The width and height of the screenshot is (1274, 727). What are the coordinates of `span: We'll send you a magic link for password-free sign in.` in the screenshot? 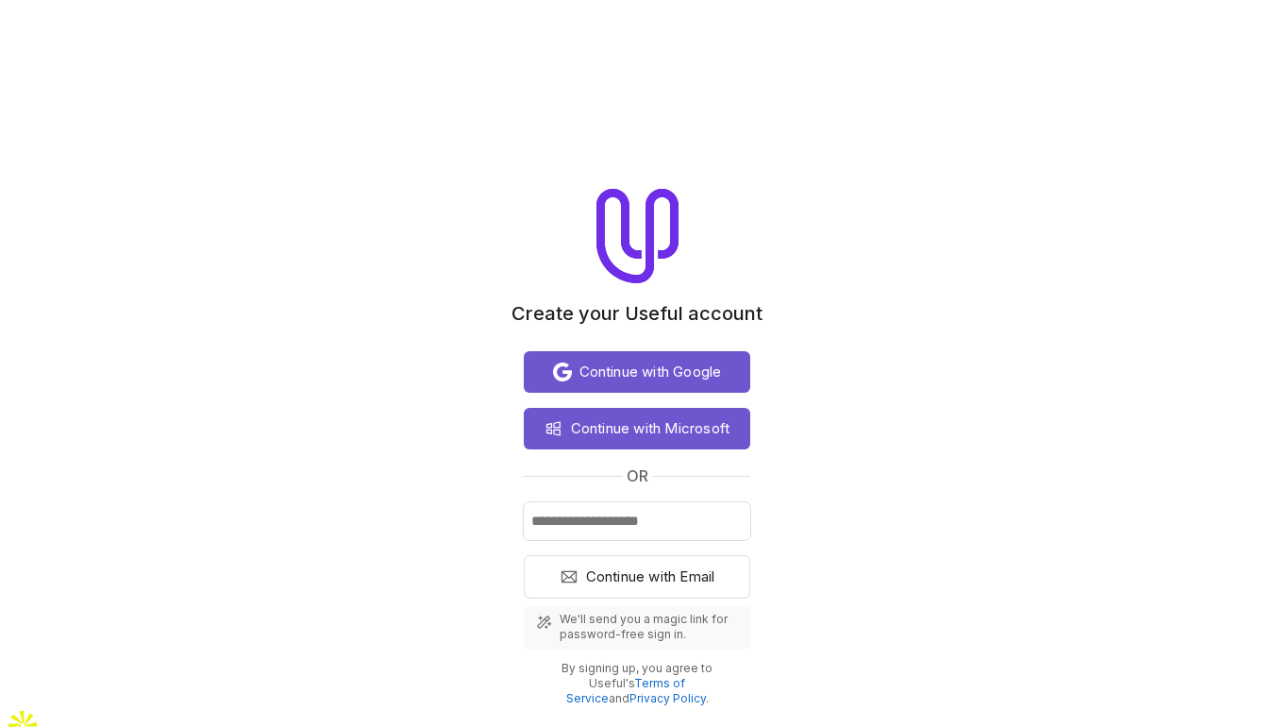 It's located at (649, 627).